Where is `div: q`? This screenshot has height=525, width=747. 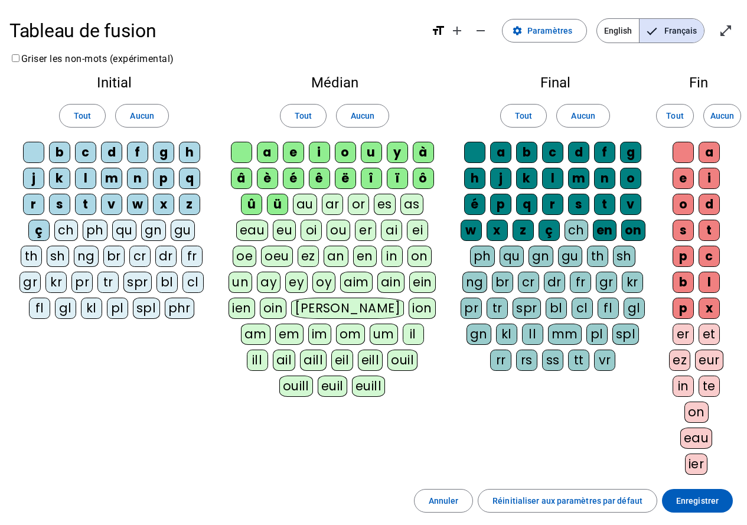
div: q is located at coordinates (527, 204).